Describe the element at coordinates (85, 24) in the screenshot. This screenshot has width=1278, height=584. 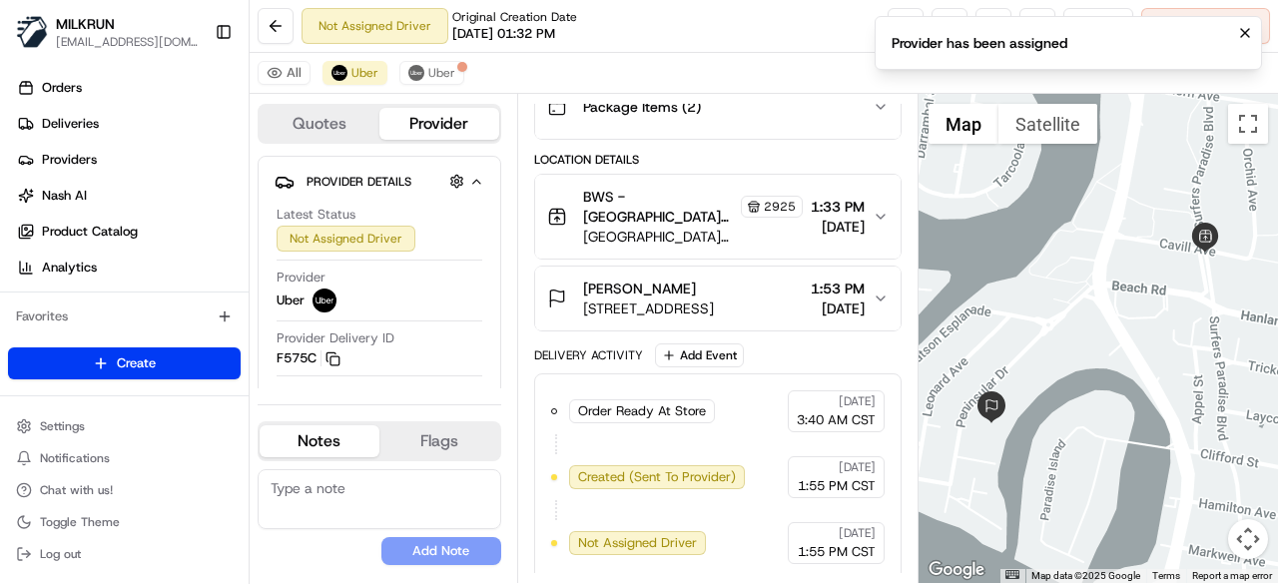
I see `span: MILKRUN` at that location.